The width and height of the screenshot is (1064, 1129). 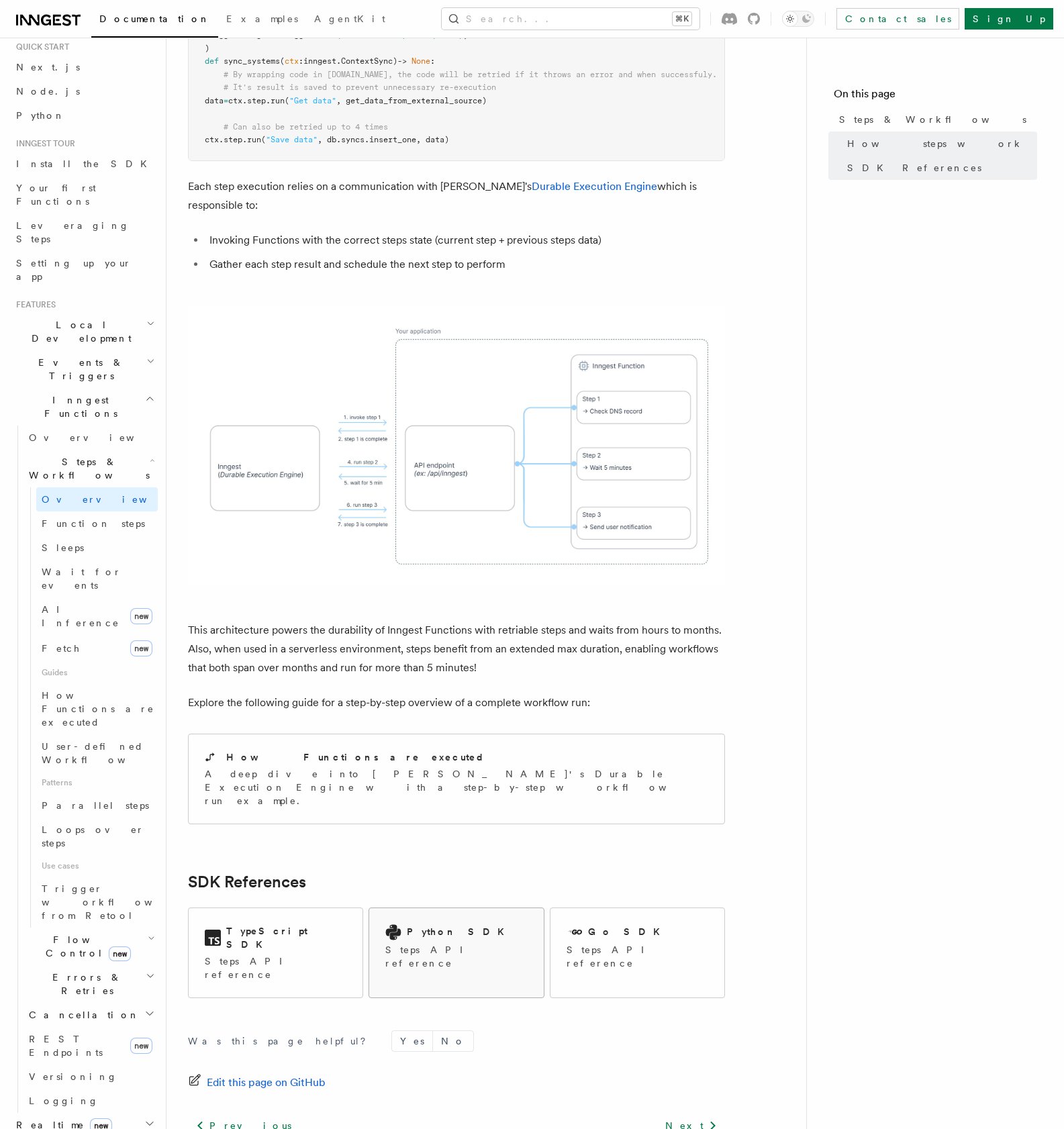 I want to click on span: AgentKit, so click(x=350, y=19).